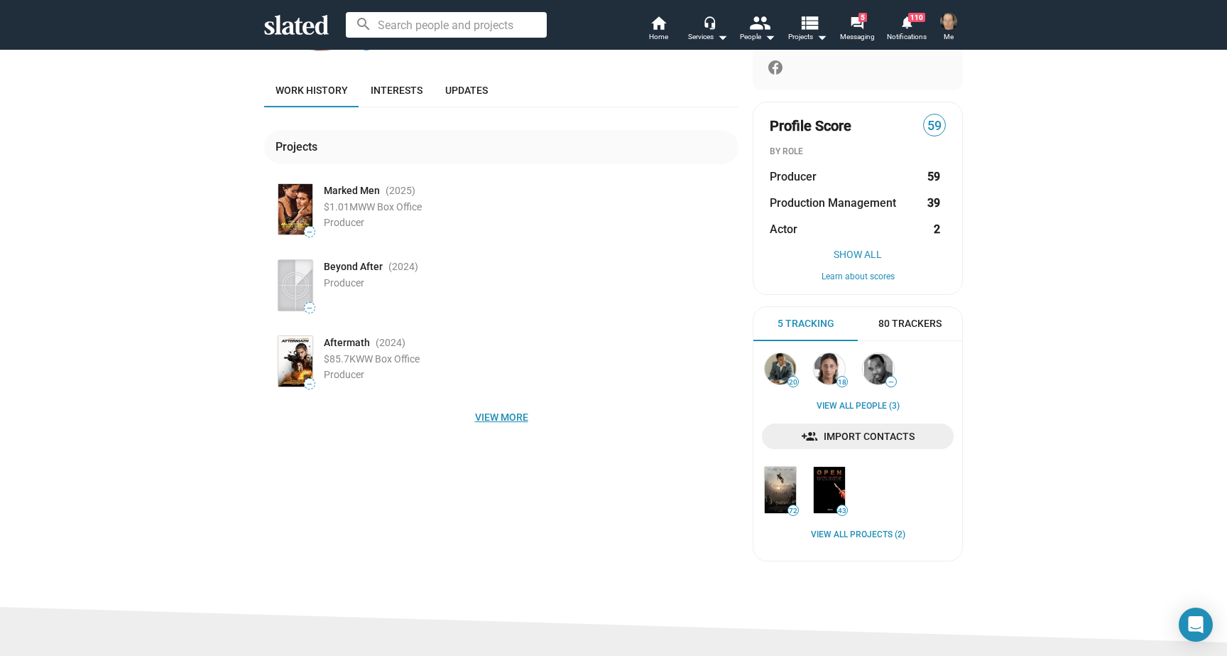 The height and width of the screenshot is (656, 1227). Describe the element at coordinates (949, 28) in the screenshot. I see `button: Terry Luke PodnarMe` at that location.